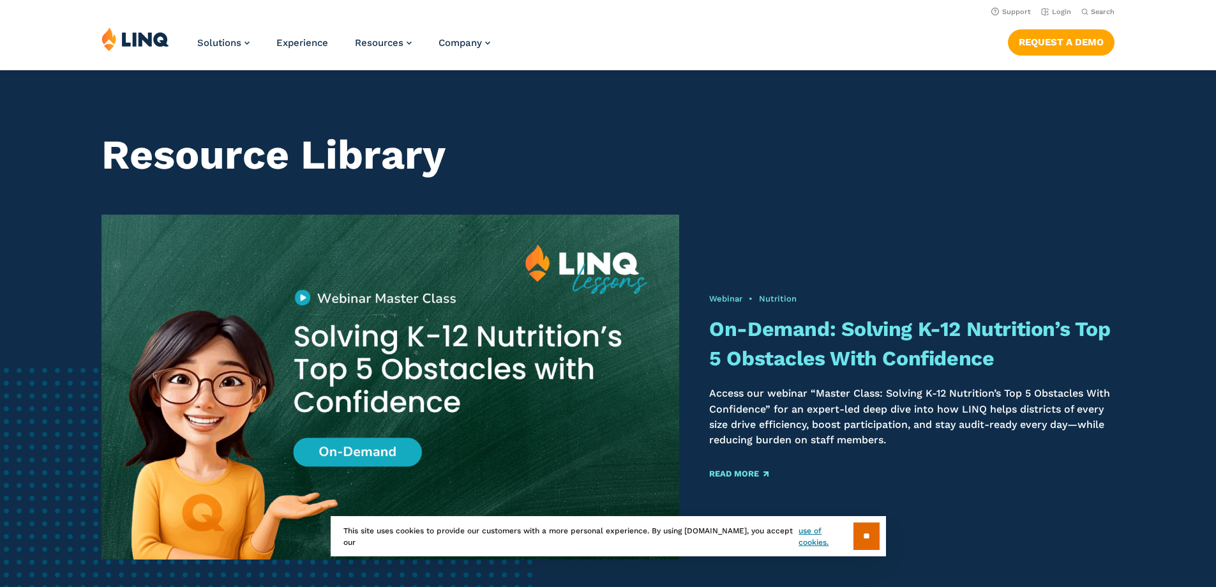  I want to click on h1: Resource Library, so click(608, 155).